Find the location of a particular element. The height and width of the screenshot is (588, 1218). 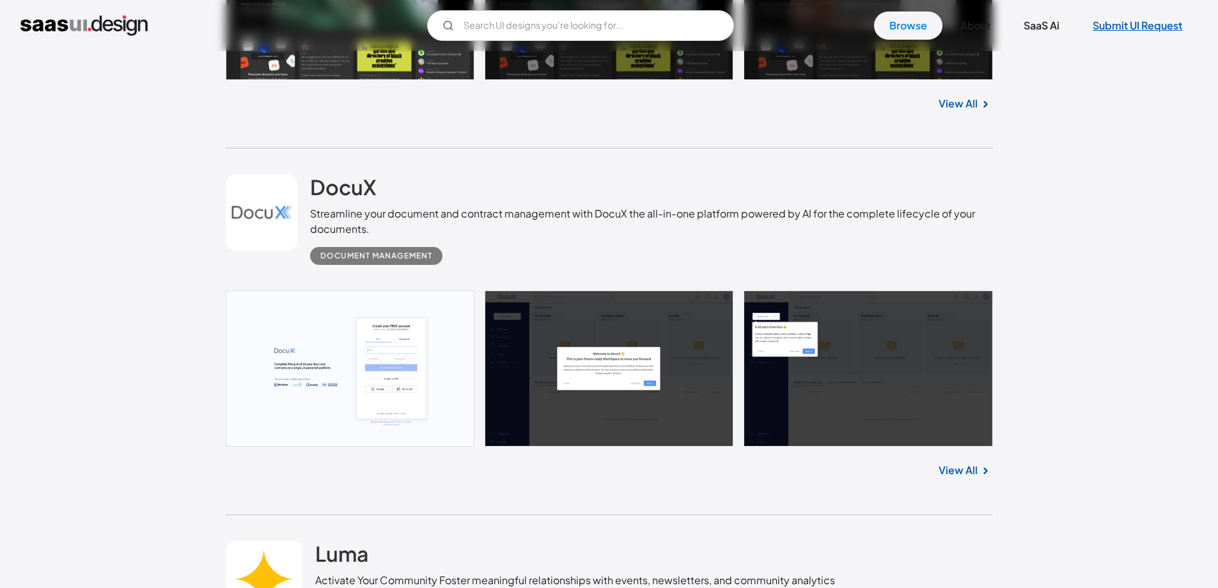

a: Luma is located at coordinates (342, 556).